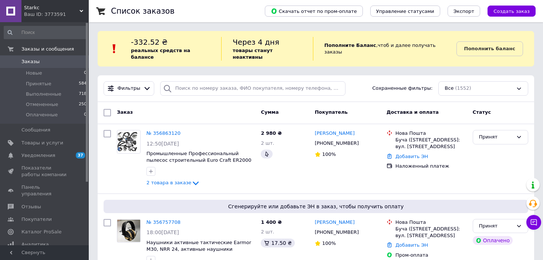 The image size is (543, 260). Describe the element at coordinates (199, 250) in the screenshot. I see `a: Наушники активные тактические Earmor M30, NRR 24, активные наушники военные Наушники для стрельбы...` at that location.